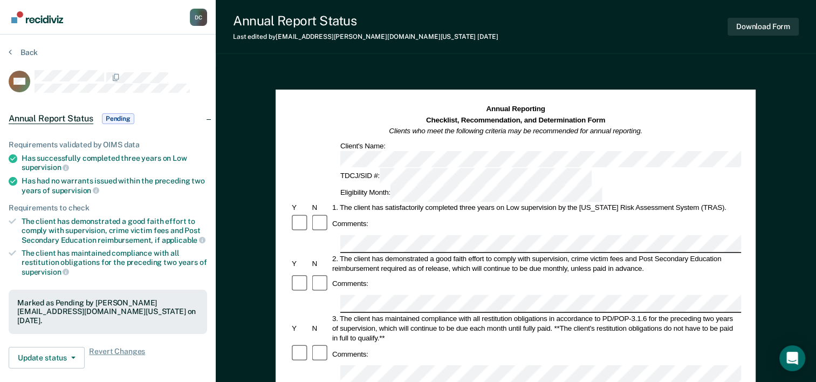 The width and height of the screenshot is (816, 382). I want to click on div: Requirements validated by OIMS data, so click(108, 145).